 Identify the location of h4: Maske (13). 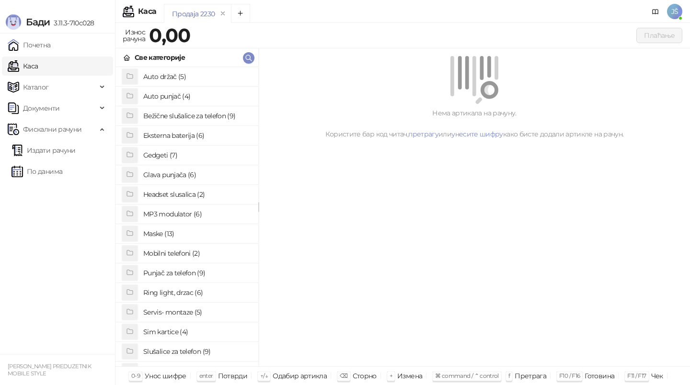
(197, 234).